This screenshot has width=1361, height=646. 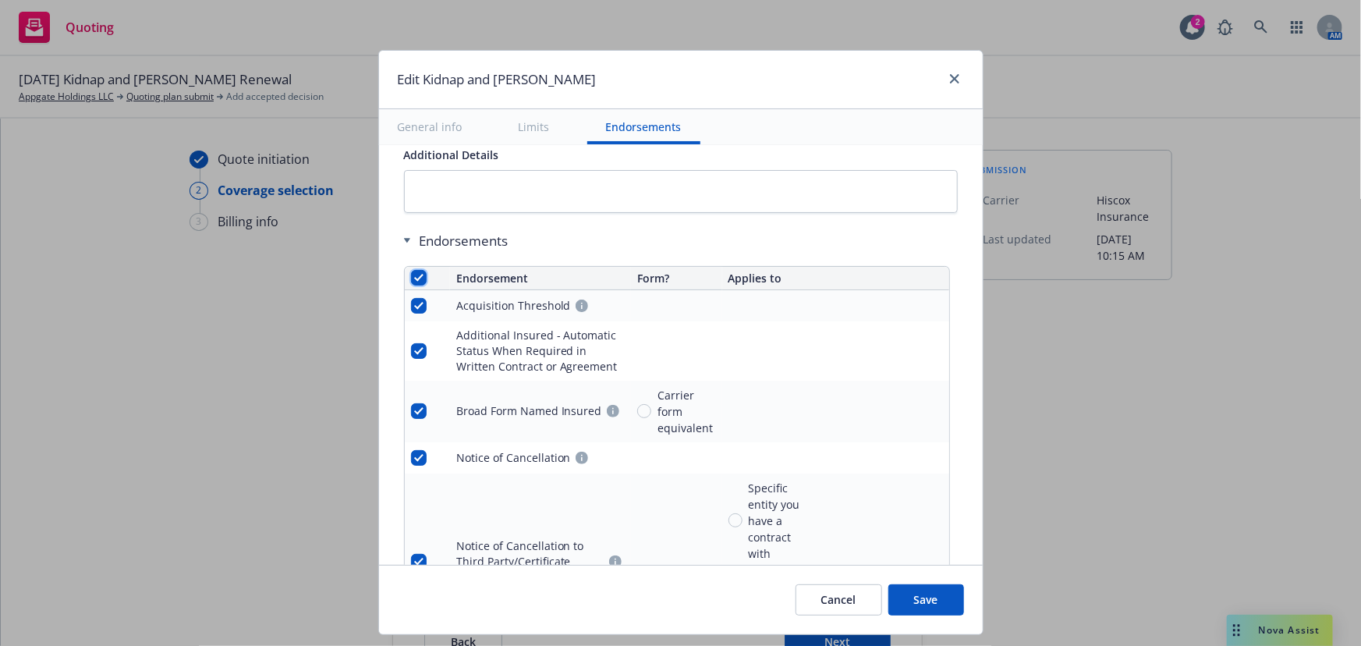 I want to click on span: Specific entity you have a contract with, so click(x=778, y=520).